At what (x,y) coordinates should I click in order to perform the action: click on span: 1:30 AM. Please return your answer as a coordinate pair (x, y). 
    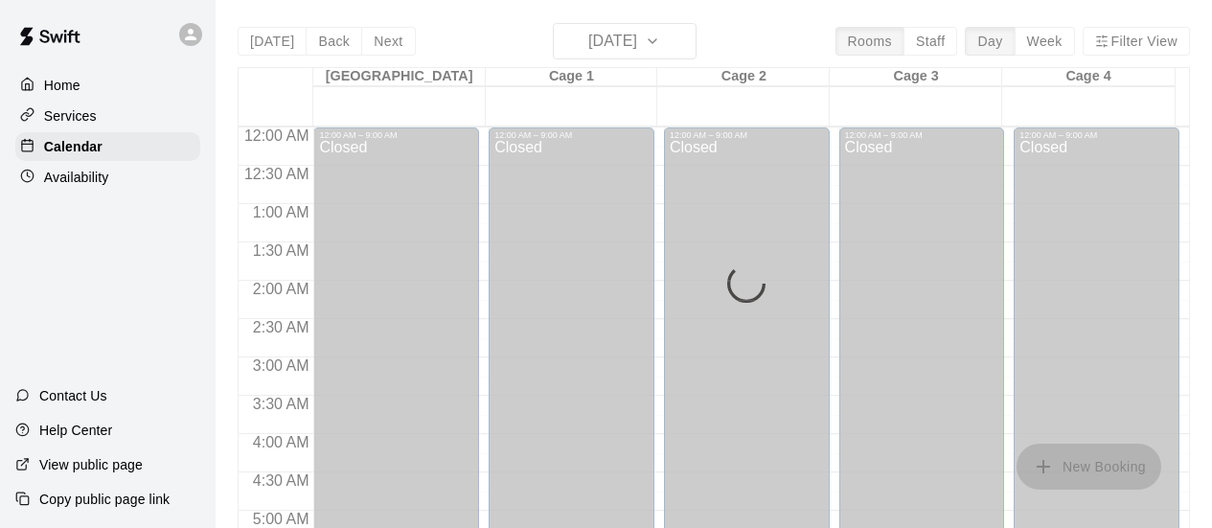
    Looking at the image, I should click on (281, 250).